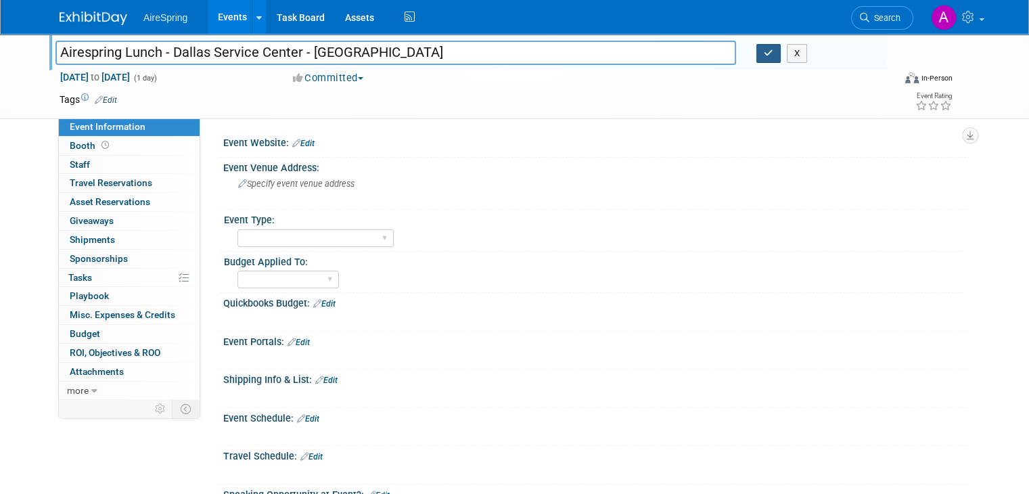 The width and height of the screenshot is (1029, 494). Describe the element at coordinates (129, 352) in the screenshot. I see `a: ROI, Objectives & ROO` at that location.